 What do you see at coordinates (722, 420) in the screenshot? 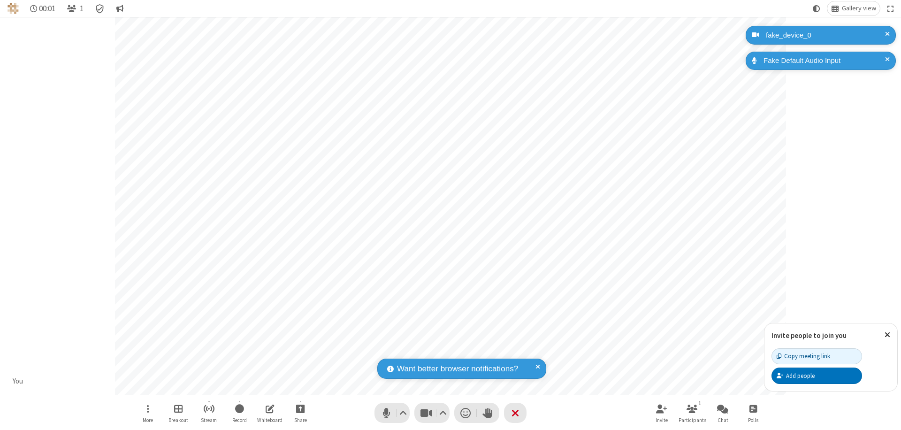
I see `span: Chat` at bounding box center [722, 420].